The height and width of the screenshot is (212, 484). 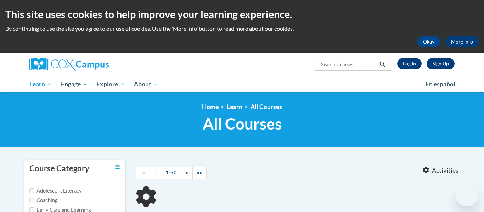 What do you see at coordinates (266, 107) in the screenshot?
I see `a: All Courses` at bounding box center [266, 107].